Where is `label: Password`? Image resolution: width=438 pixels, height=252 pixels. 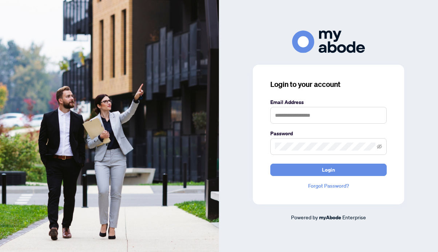
label: Password is located at coordinates (329, 134).